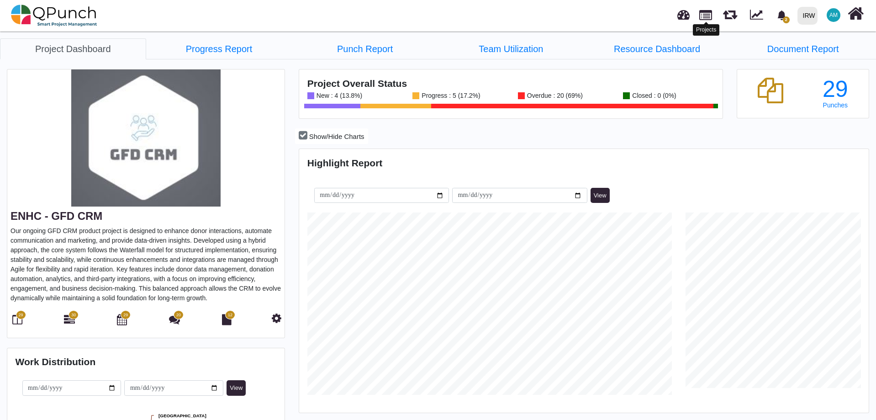  I want to click on a: Team Utilization, so click(511, 49).